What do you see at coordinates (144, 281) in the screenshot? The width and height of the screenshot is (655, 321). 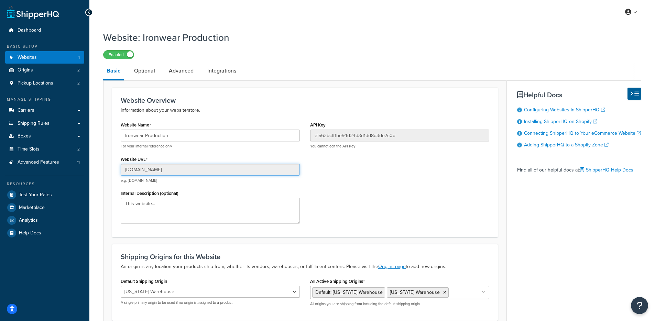 I see `label: Default Shipping Origin` at bounding box center [144, 281].